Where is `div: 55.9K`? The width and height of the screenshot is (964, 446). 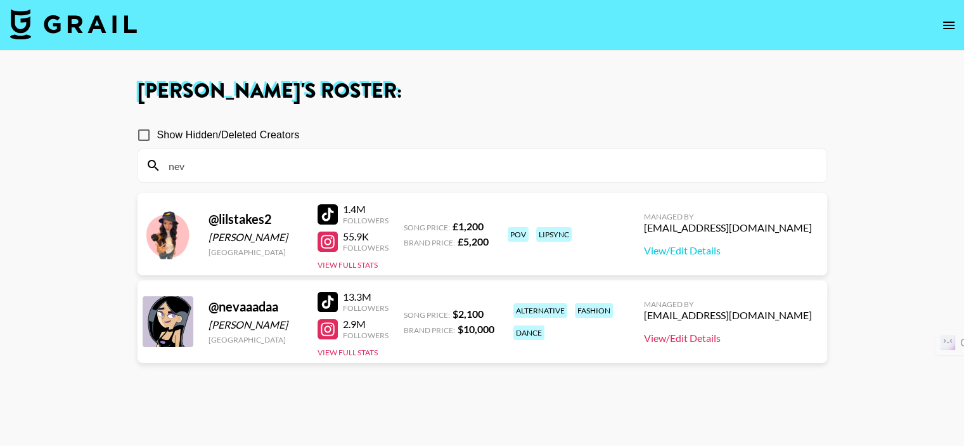
div: 55.9K is located at coordinates (366, 236).